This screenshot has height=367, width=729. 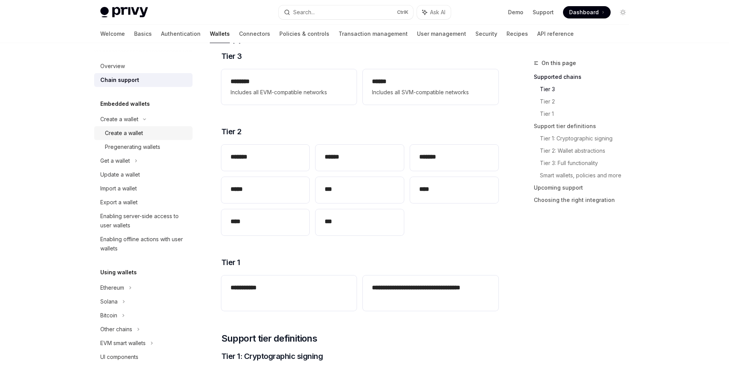 I want to click on span: Includes all EVM-compatible networks, so click(x=289, y=92).